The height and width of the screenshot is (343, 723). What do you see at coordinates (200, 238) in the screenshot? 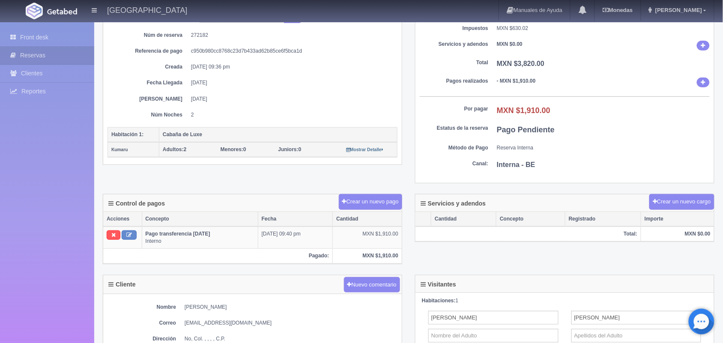
I see `td: Interno` at bounding box center [200, 238].